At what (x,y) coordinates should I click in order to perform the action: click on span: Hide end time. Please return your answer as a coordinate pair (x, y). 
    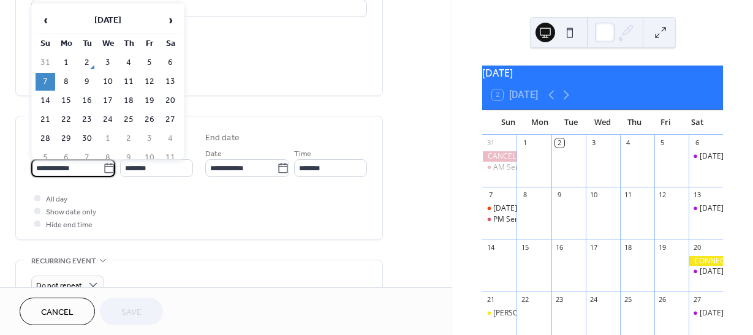
    Looking at the image, I should click on (69, 225).